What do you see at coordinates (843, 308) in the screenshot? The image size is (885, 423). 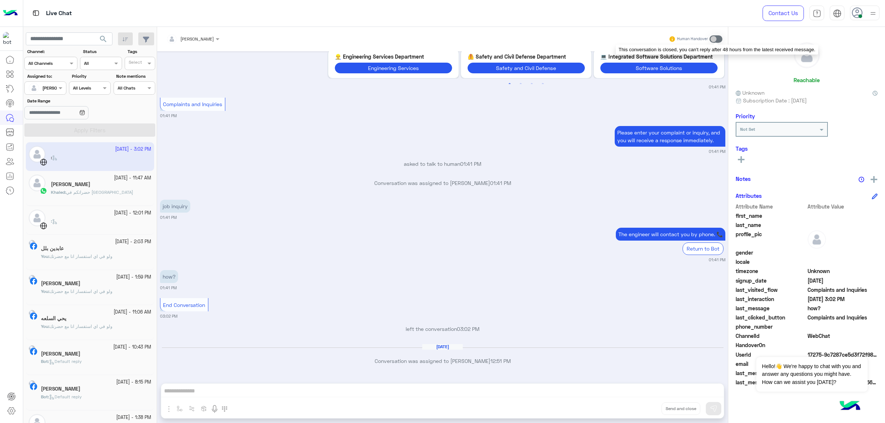 I see `span: how?` at bounding box center [843, 308].